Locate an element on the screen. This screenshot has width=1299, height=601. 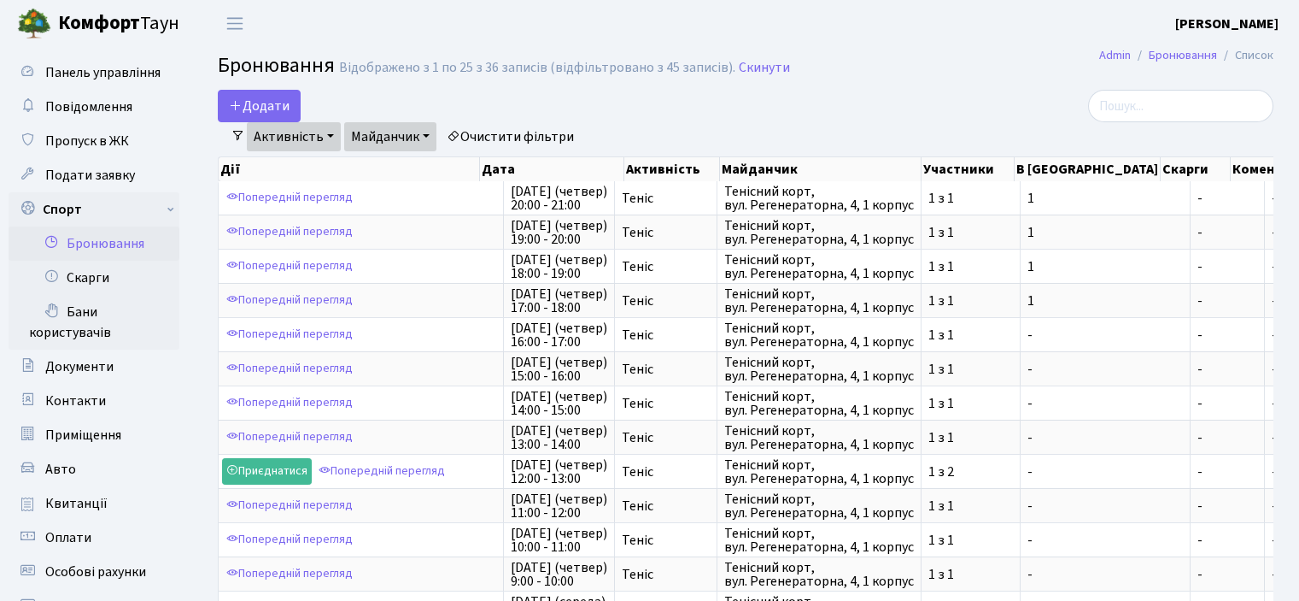
span: Панель управління is located at coordinates (103, 73).